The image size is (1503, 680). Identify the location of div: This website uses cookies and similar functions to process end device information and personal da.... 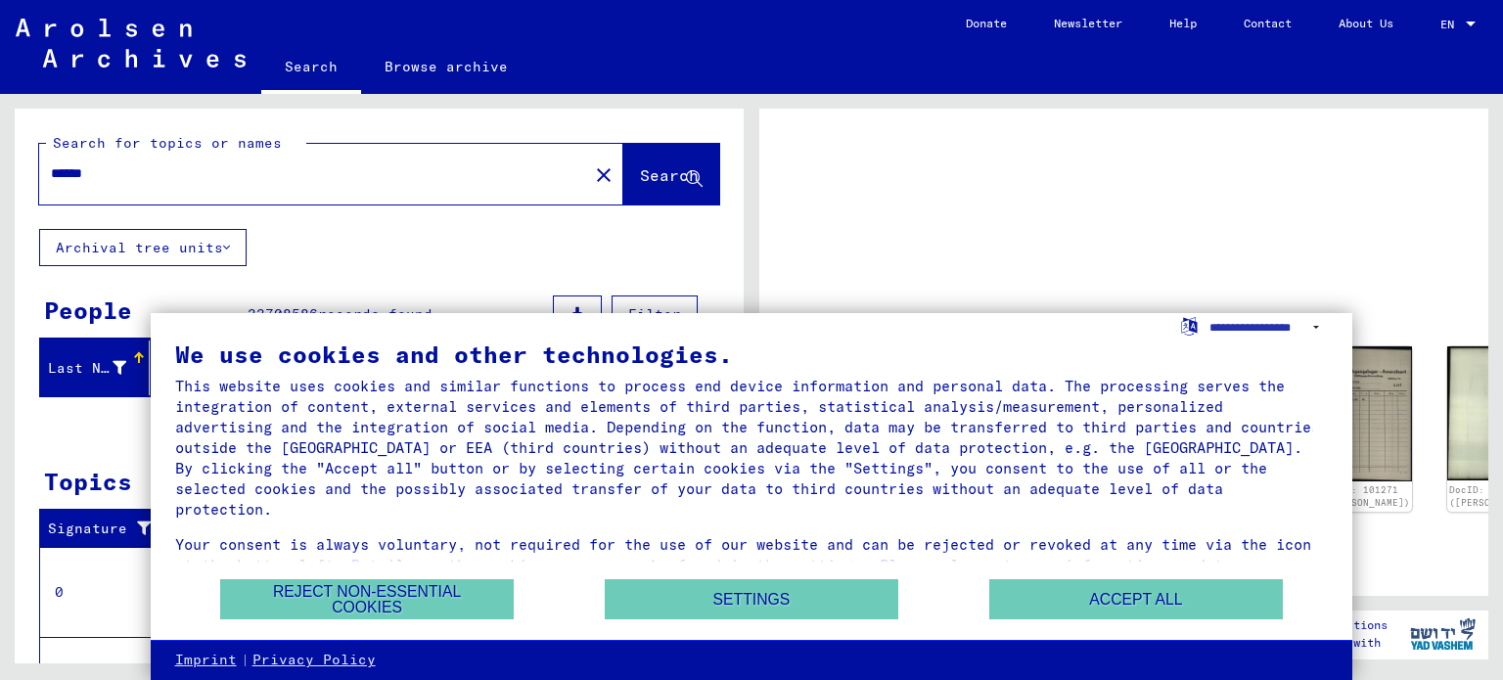
(751, 447).